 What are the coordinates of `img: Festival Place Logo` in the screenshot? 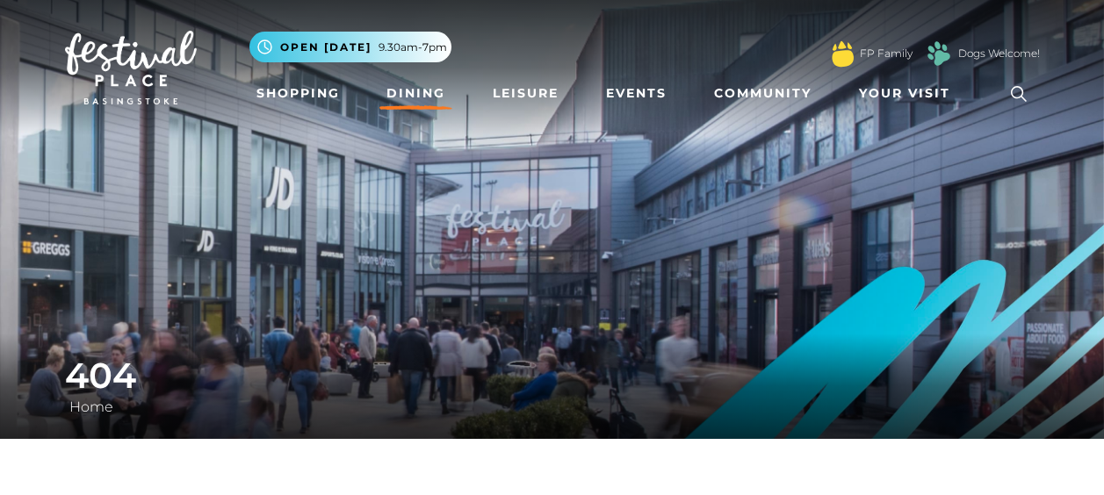 It's located at (131, 68).